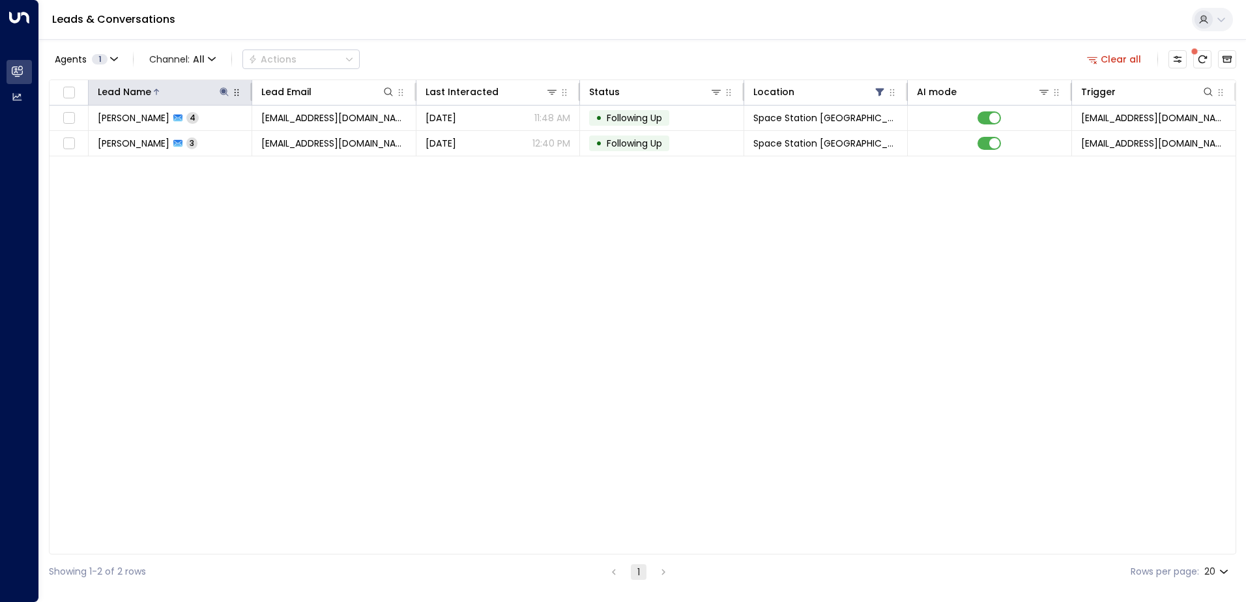 This screenshot has width=1246, height=602. What do you see at coordinates (199, 59) in the screenshot?
I see `span: All` at bounding box center [199, 59].